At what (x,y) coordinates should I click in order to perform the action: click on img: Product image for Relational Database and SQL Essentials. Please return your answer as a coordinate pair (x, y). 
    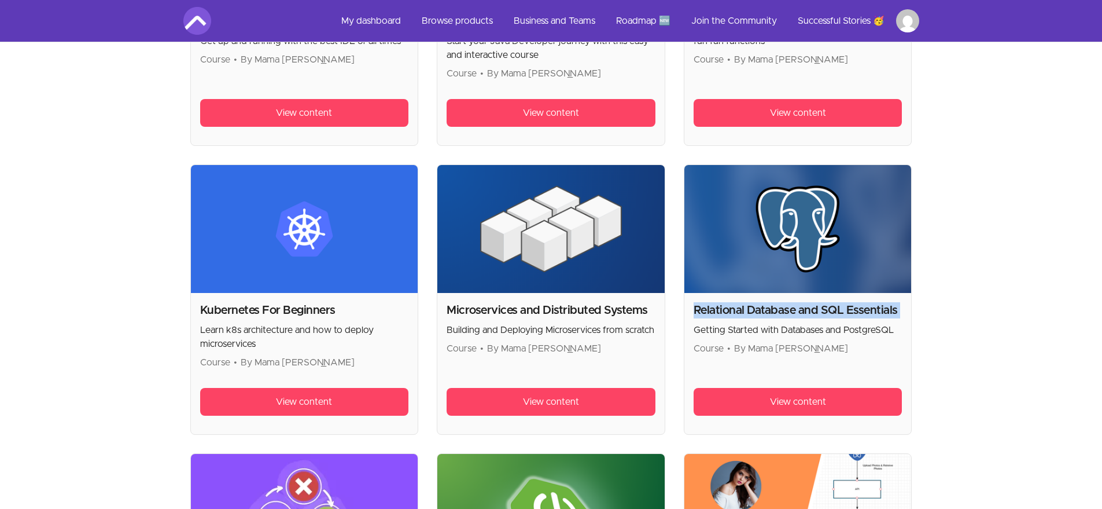
    Looking at the image, I should click on (798, 229).